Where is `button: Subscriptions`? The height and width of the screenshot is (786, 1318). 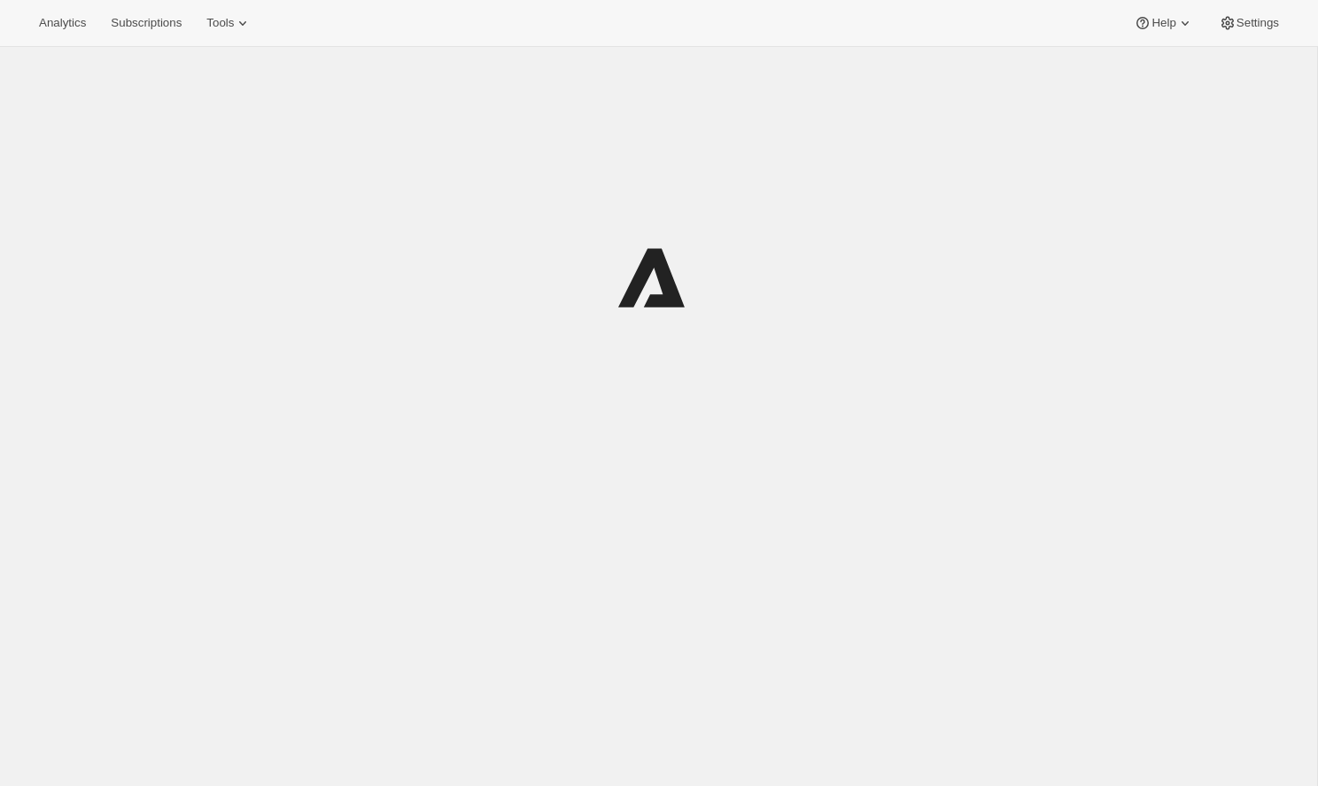
button: Subscriptions is located at coordinates (146, 23).